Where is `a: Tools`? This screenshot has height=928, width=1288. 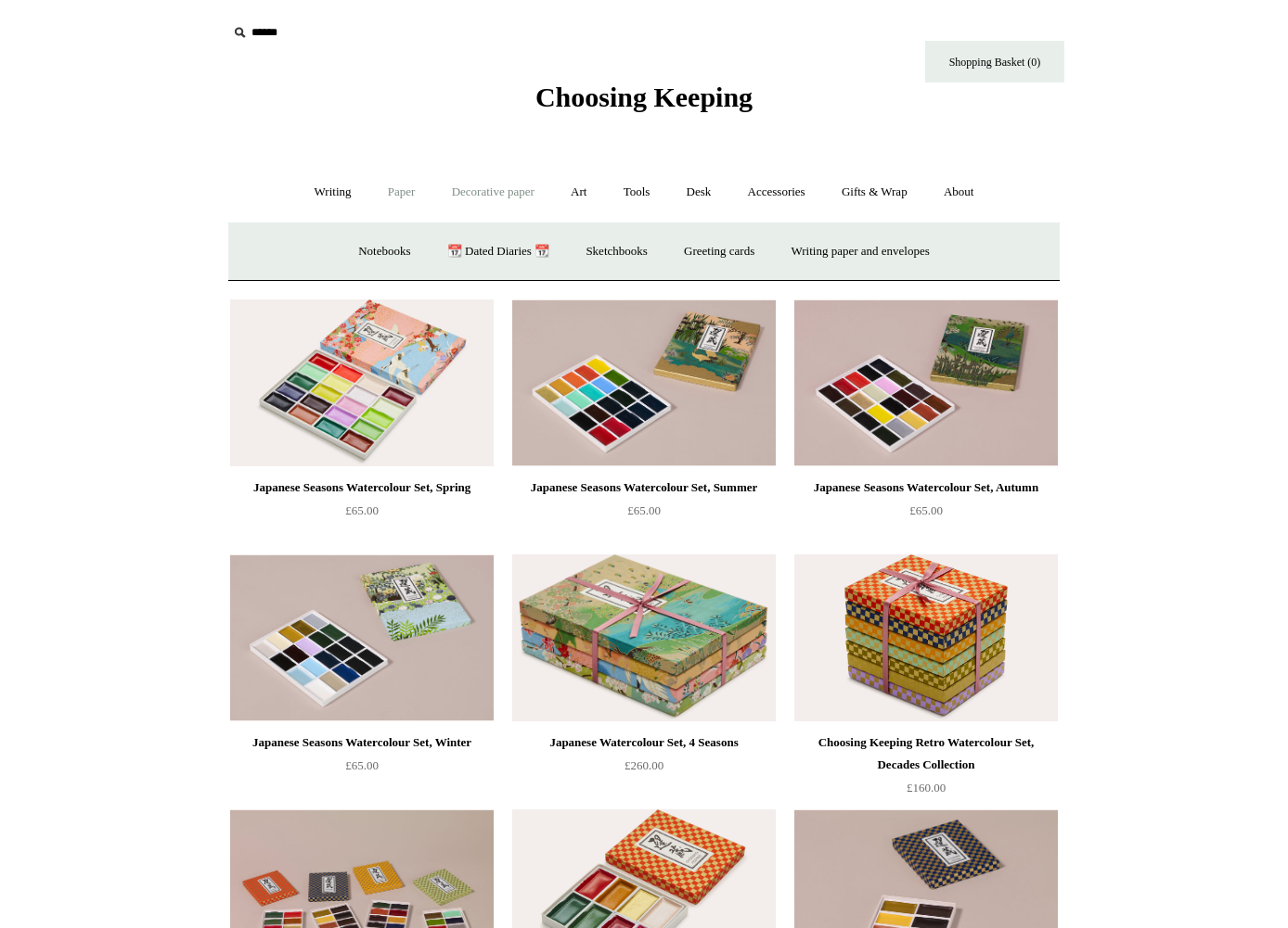 a: Tools is located at coordinates (636, 192).